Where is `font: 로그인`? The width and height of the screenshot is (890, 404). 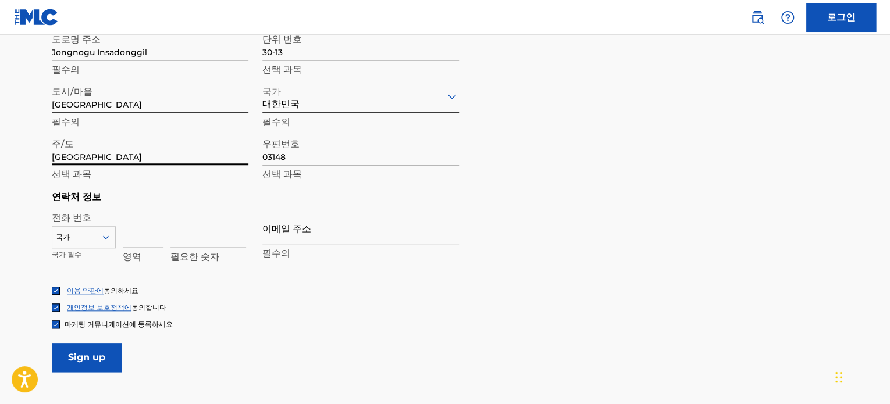
font: 로그인 is located at coordinates (841, 17).